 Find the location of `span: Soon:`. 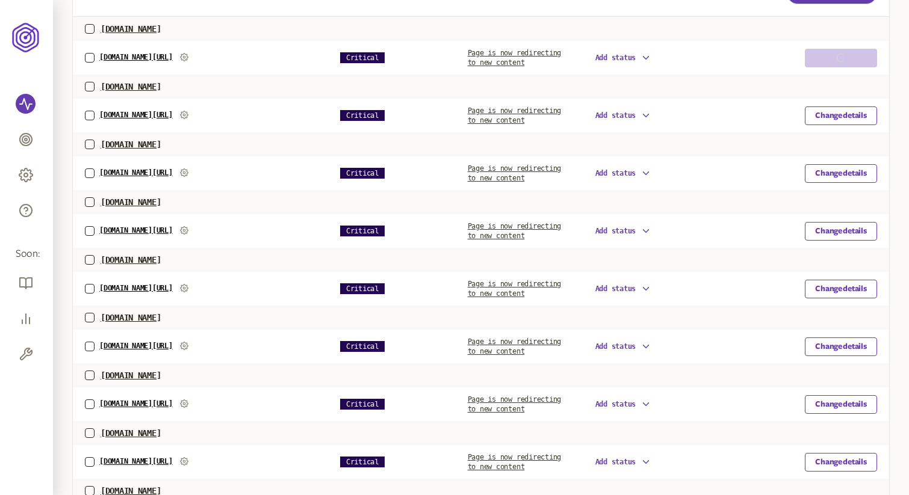

span: Soon: is located at coordinates (26, 254).